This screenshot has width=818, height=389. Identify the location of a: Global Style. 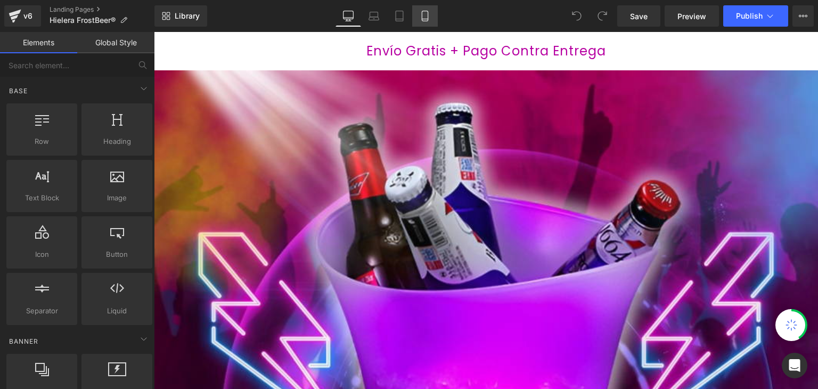
(116, 43).